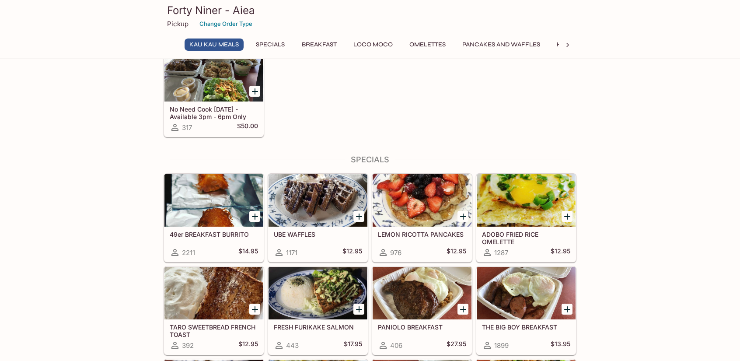 The height and width of the screenshot is (361, 740). I want to click on h5: $17.95, so click(353, 345).